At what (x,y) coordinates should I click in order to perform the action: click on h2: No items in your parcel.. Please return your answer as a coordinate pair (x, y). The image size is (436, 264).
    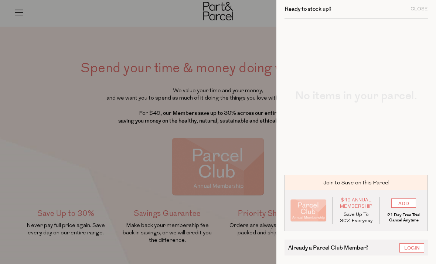
    Looking at the image, I should click on (357, 96).